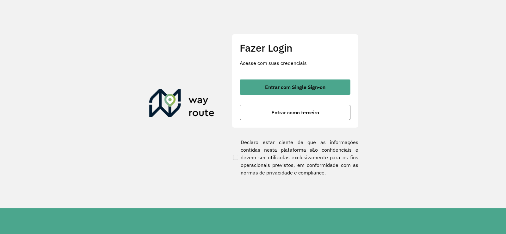 This screenshot has width=506, height=234. What do you see at coordinates (182, 104) in the screenshot?
I see `img: Roteirizador AmbevTech` at bounding box center [182, 104].